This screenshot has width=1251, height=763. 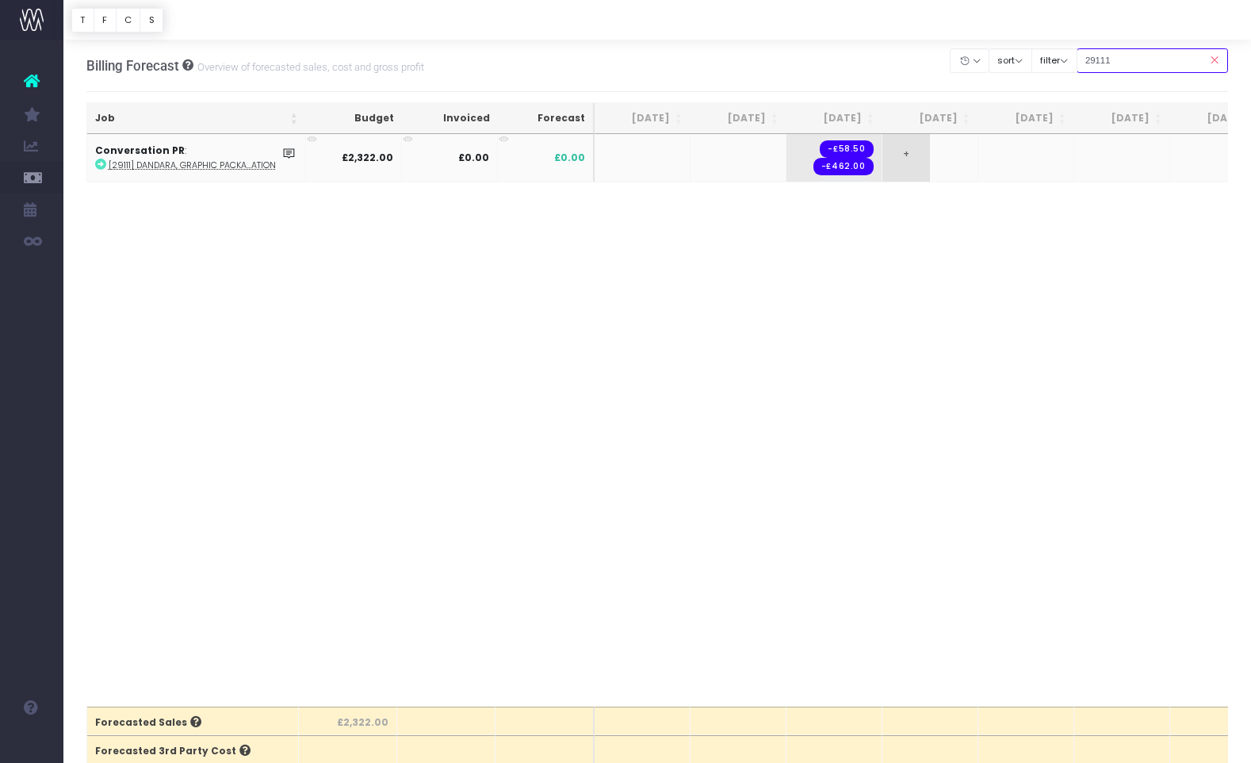 What do you see at coordinates (128, 20) in the screenshot?
I see `button: C` at bounding box center [128, 20].